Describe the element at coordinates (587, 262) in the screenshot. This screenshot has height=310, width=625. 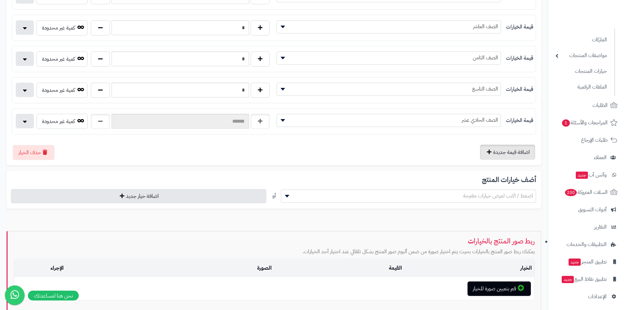
I see `a: تطبيق المتجرجديد` at that location.